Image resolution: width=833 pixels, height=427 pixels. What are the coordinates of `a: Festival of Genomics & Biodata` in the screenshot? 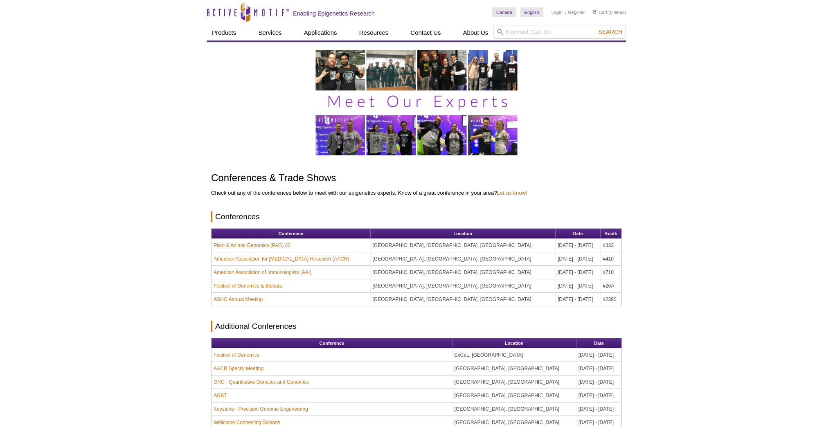 It's located at (247, 286).